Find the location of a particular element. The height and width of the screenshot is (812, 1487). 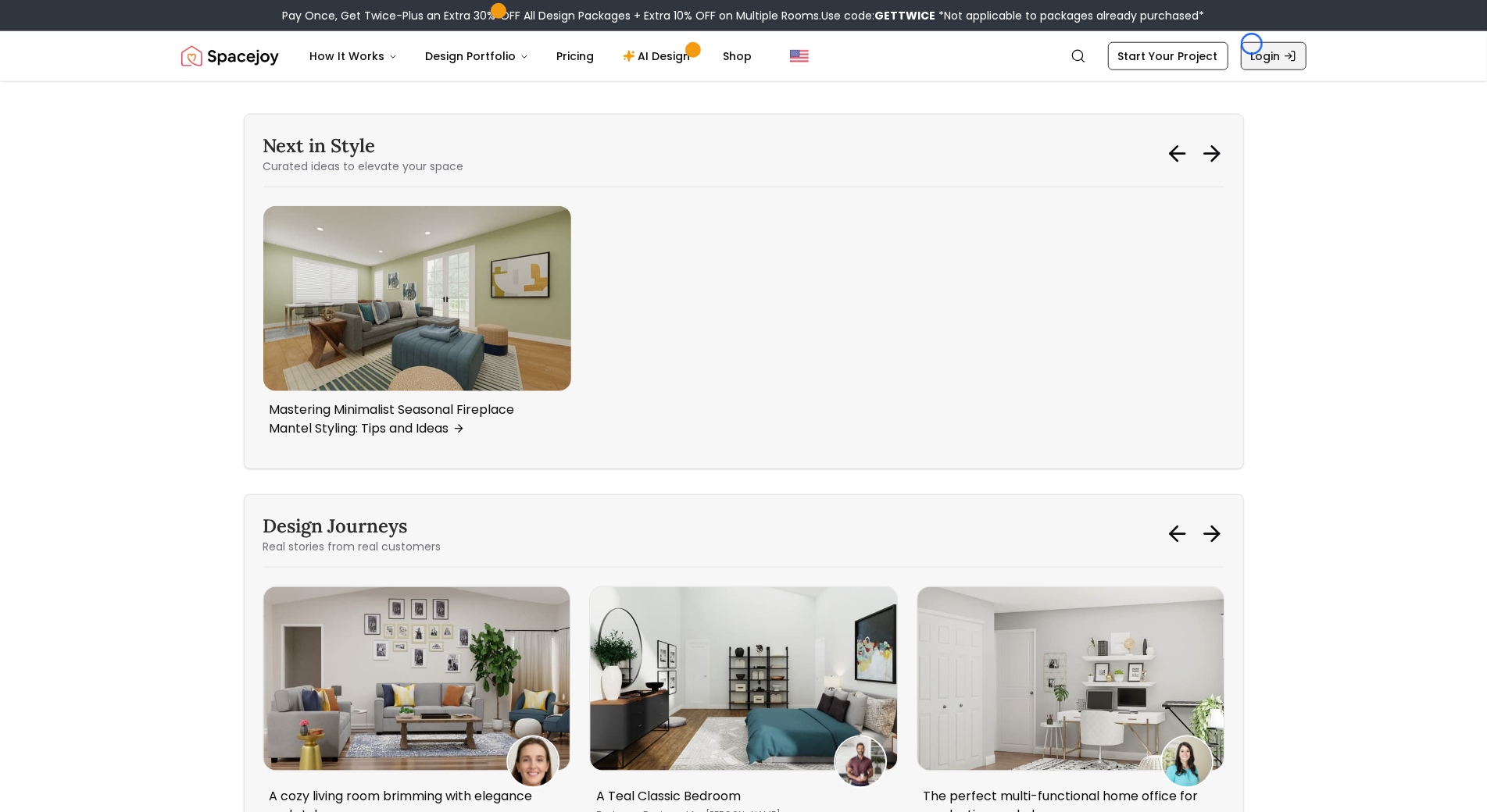

nav: Main is located at coordinates (531, 57).